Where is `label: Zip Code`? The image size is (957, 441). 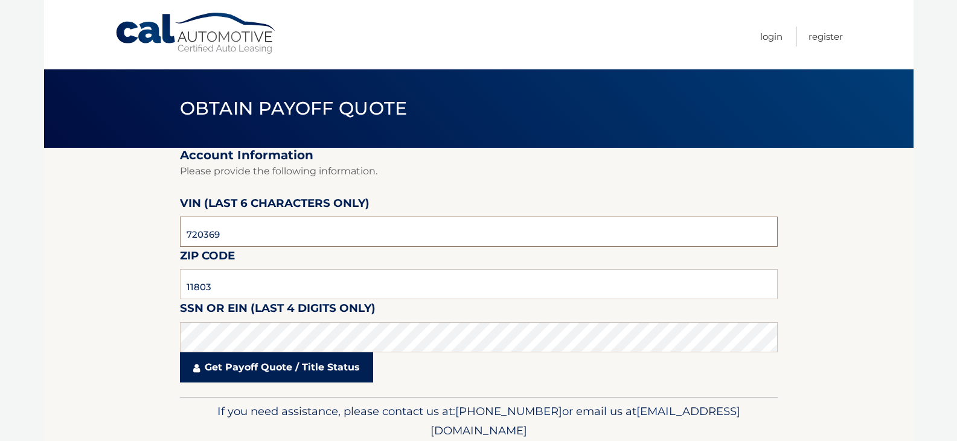
label: Zip Code is located at coordinates (207, 258).